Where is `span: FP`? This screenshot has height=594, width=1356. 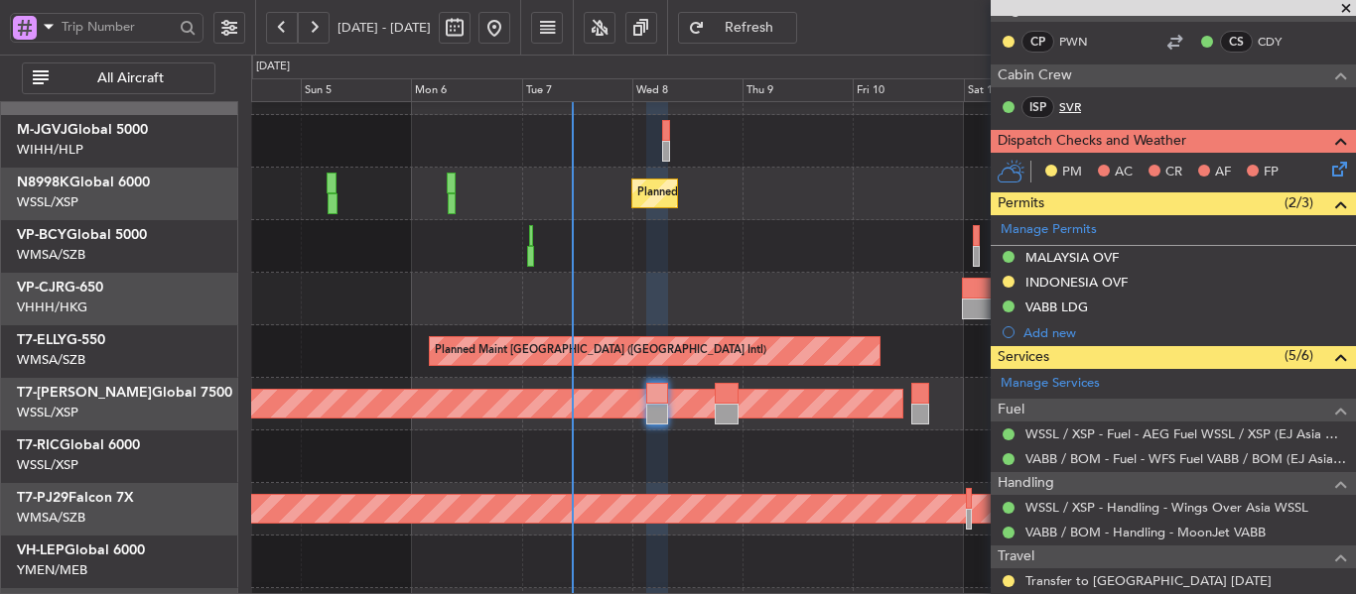
span: FP is located at coordinates (1270, 173).